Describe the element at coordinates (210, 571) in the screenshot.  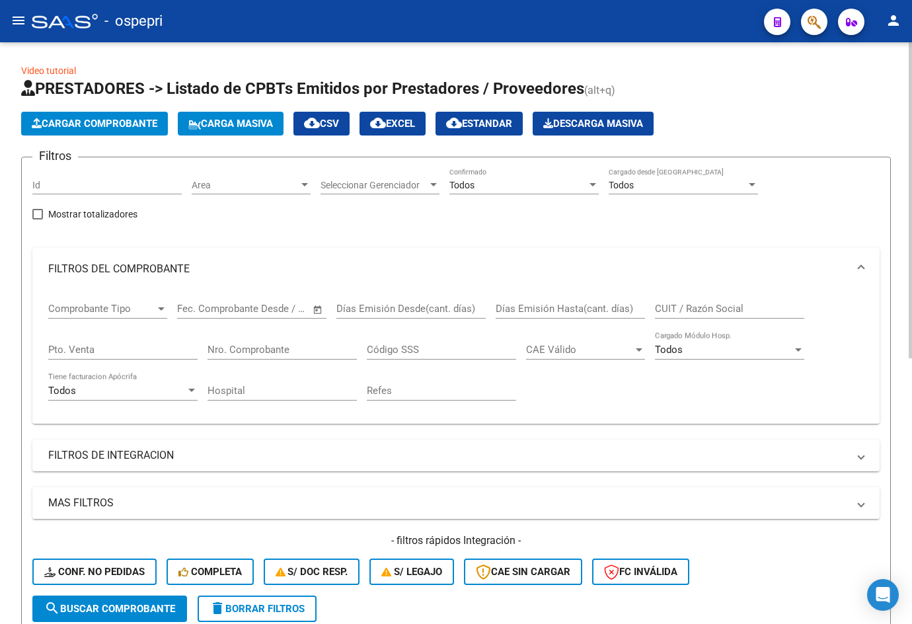
I see `span: Completa` at that location.